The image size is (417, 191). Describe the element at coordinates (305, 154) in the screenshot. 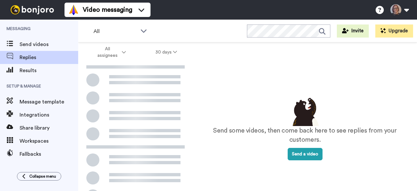

I see `a: Send a video` at that location.